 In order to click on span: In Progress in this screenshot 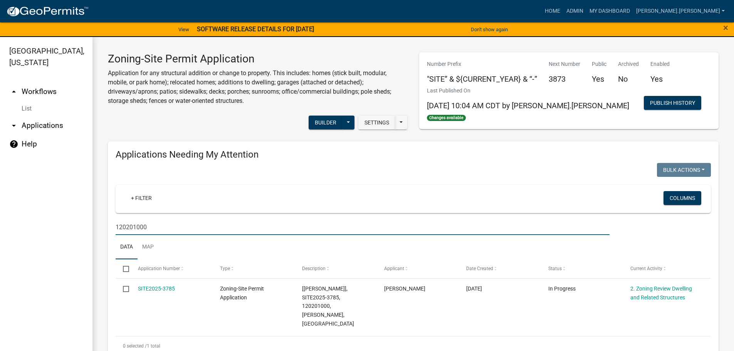, I will do `click(562, 289)`.